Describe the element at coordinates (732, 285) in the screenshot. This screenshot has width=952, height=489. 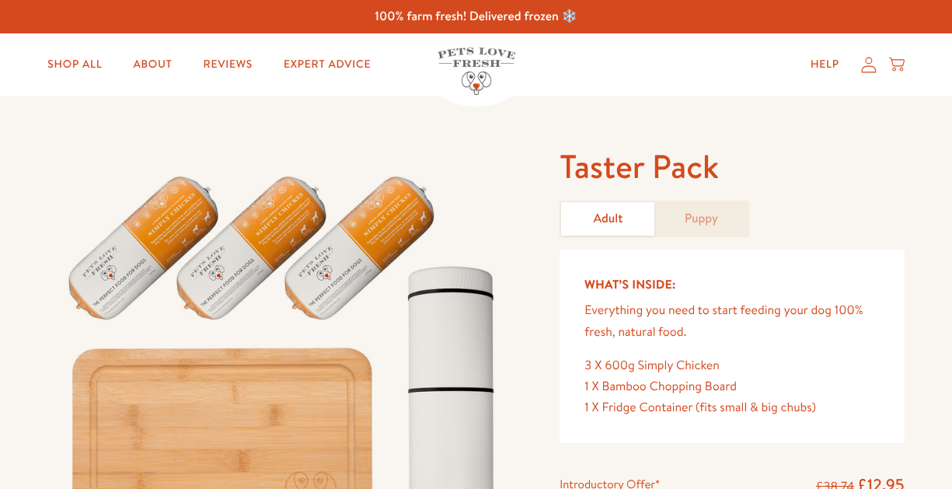
I see `h5: What’s Inside:` at that location.